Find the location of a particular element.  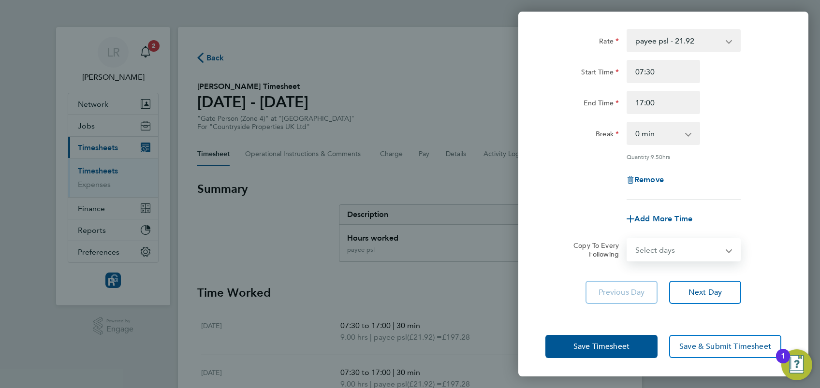

input: E.g. 18:00 is located at coordinates (663, 103).